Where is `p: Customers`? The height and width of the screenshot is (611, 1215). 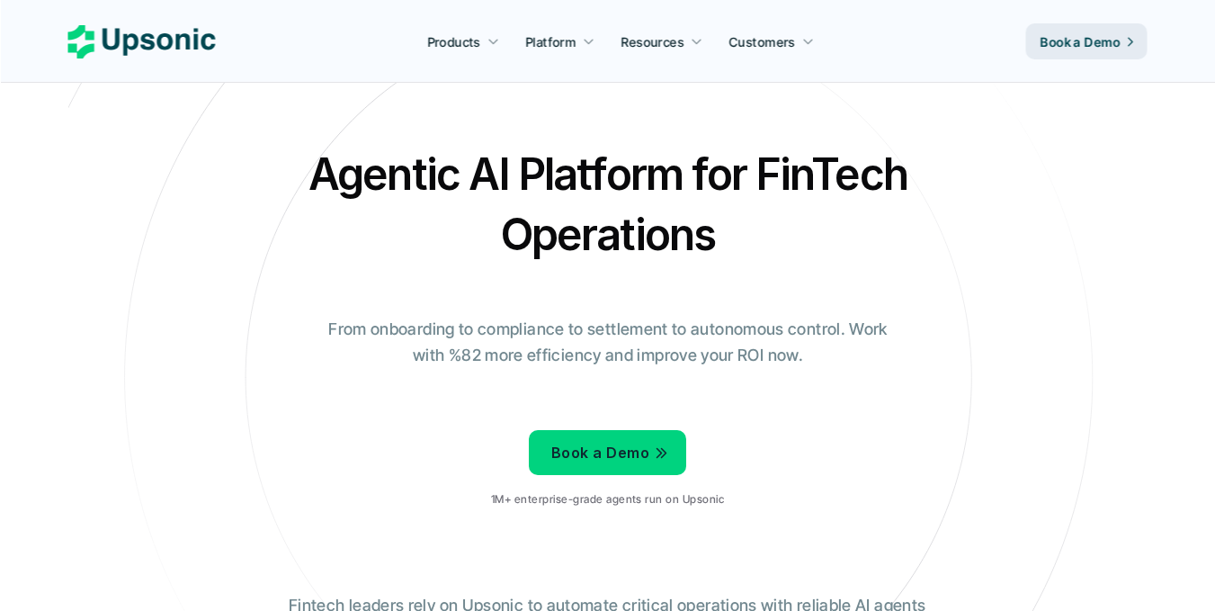 p: Customers is located at coordinates (763, 41).